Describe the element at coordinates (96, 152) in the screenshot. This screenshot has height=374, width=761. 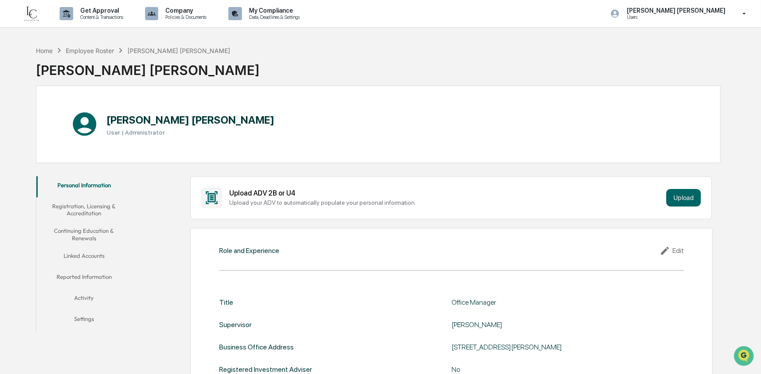
I see `span: Pylon` at that location.